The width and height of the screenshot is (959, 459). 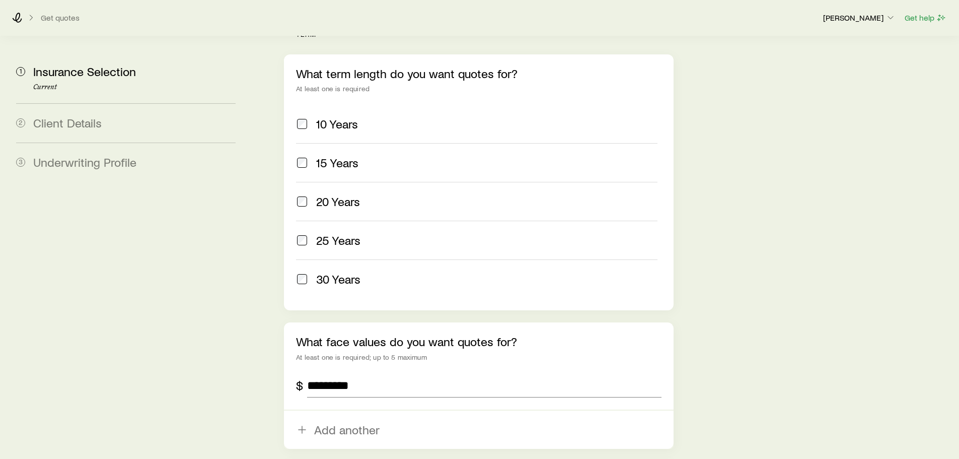 I want to click on span: 1, so click(x=21, y=71).